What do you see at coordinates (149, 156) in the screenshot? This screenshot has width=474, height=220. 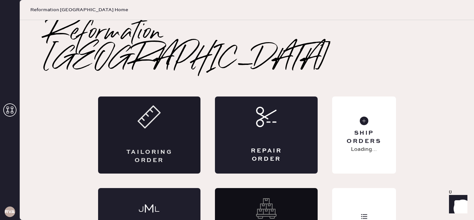 I see `div: Tailoring Order` at bounding box center [149, 156].